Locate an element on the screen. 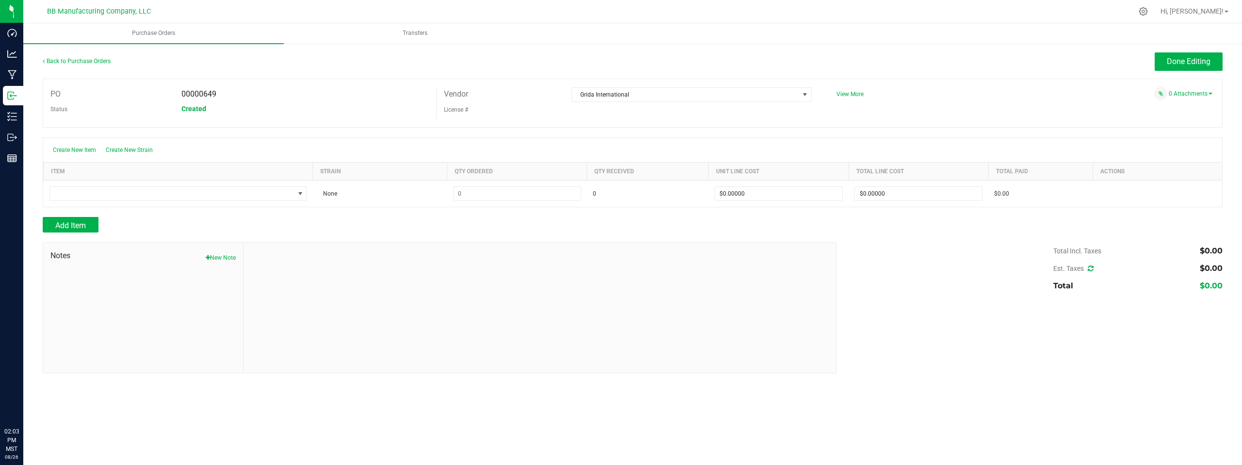 The image size is (1242, 465). th: Total Paid is located at coordinates (1040, 171).